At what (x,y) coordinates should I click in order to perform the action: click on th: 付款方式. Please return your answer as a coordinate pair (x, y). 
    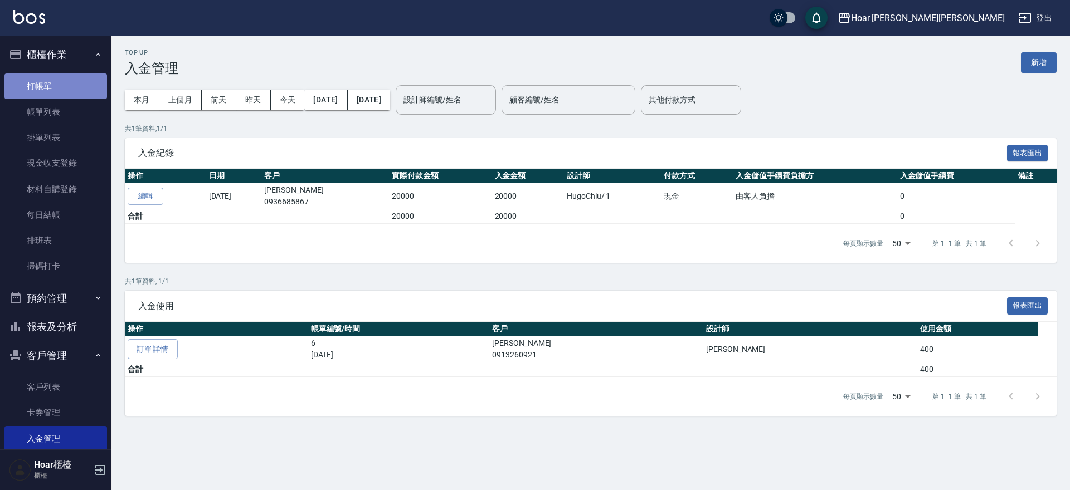
    Looking at the image, I should click on (697, 176).